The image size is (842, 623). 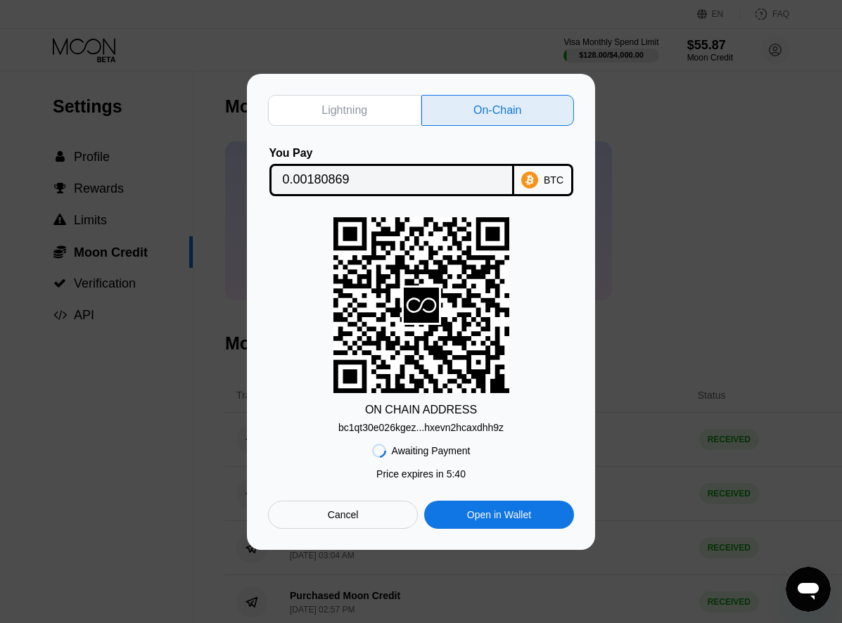 What do you see at coordinates (421, 474) in the screenshot?
I see `div: Price expires in` at bounding box center [421, 474].